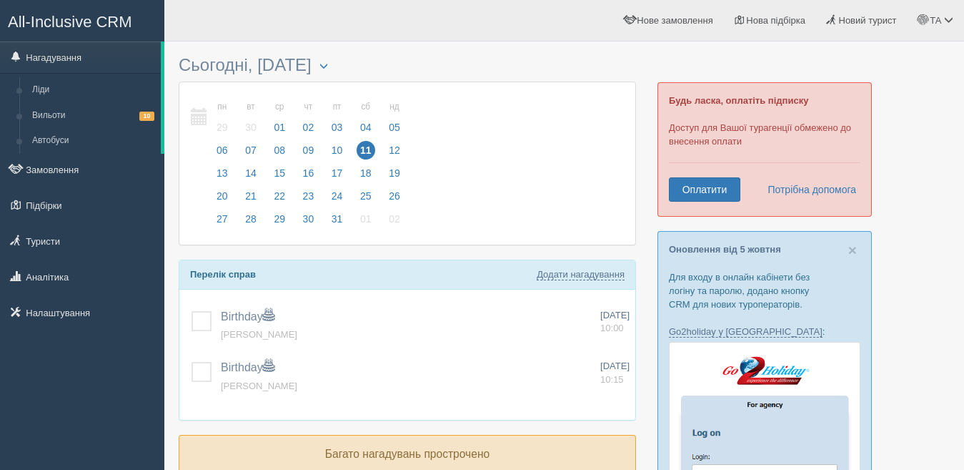 The image size is (964, 470). I want to click on span: 04, so click(366, 127).